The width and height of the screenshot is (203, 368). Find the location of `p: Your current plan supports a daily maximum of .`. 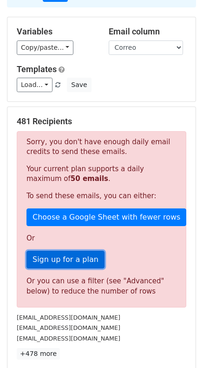

p: Your current plan supports a daily maximum of . is located at coordinates (101, 174).